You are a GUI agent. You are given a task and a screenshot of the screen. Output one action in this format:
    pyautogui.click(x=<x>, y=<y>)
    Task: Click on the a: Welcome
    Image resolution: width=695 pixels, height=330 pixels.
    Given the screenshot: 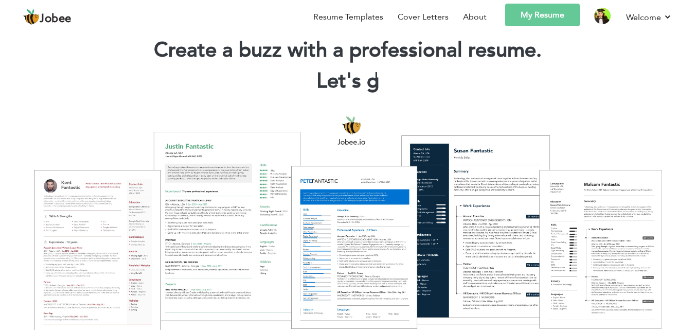 What is the action you would take?
    pyautogui.click(x=648, y=17)
    